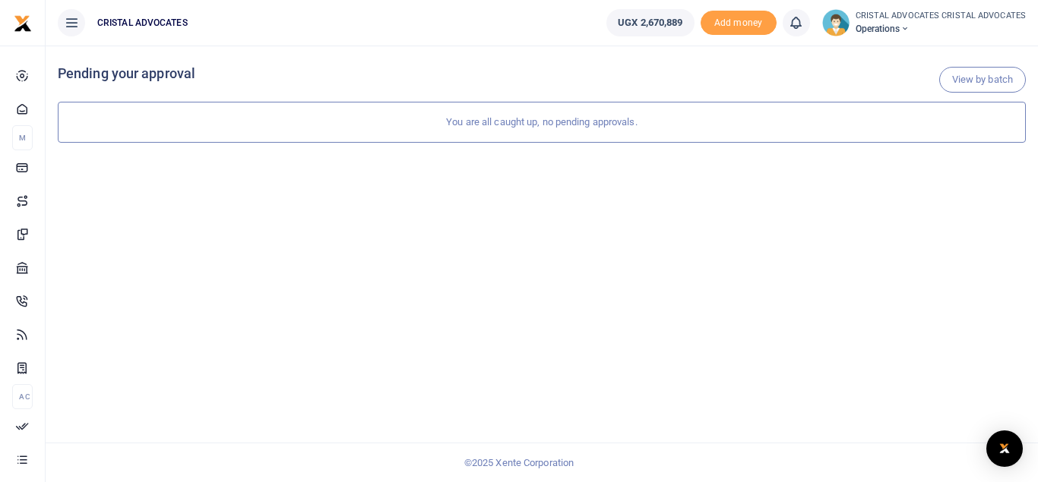  I want to click on span: Add money, so click(738, 23).